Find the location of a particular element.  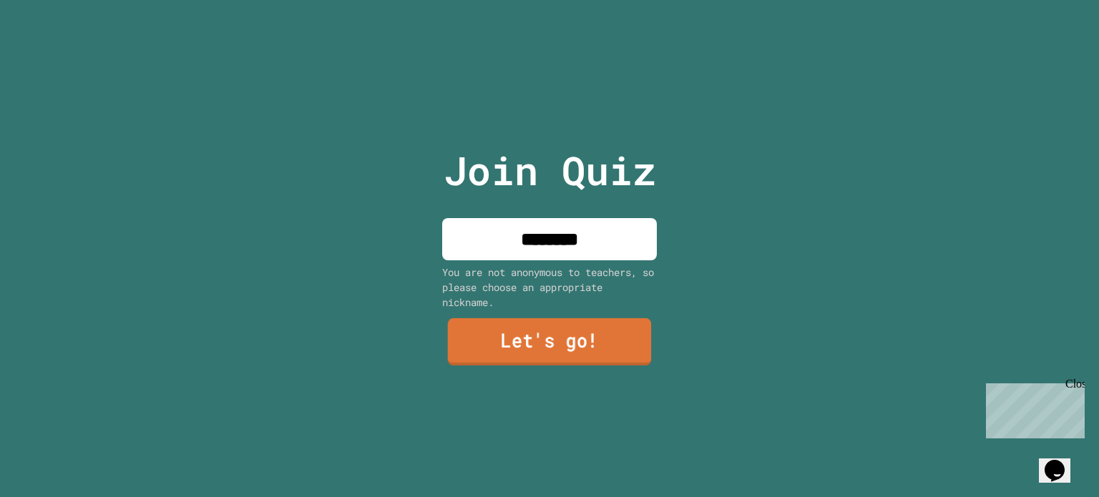

div: You are not anonymous to teachers, so please choose an appropriate nickname. is located at coordinates (549, 287).